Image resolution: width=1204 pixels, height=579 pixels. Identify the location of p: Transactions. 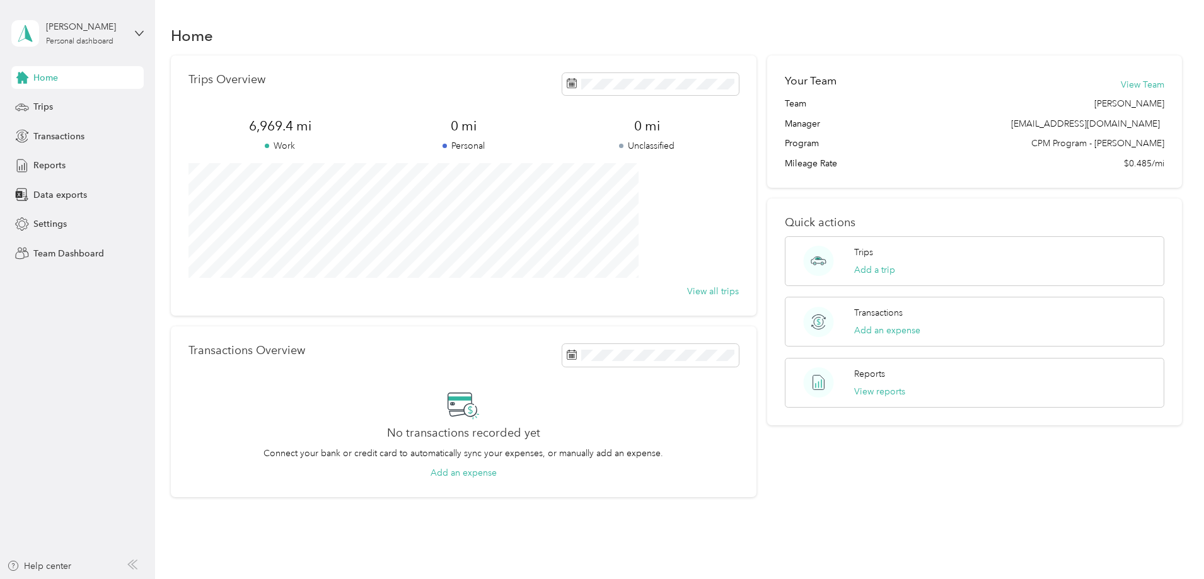
(878, 313).